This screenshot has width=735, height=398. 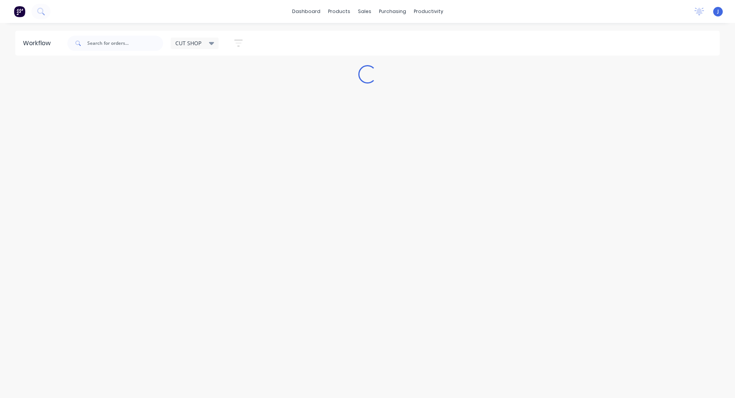 What do you see at coordinates (20, 11) in the screenshot?
I see `img: Factory` at bounding box center [20, 11].